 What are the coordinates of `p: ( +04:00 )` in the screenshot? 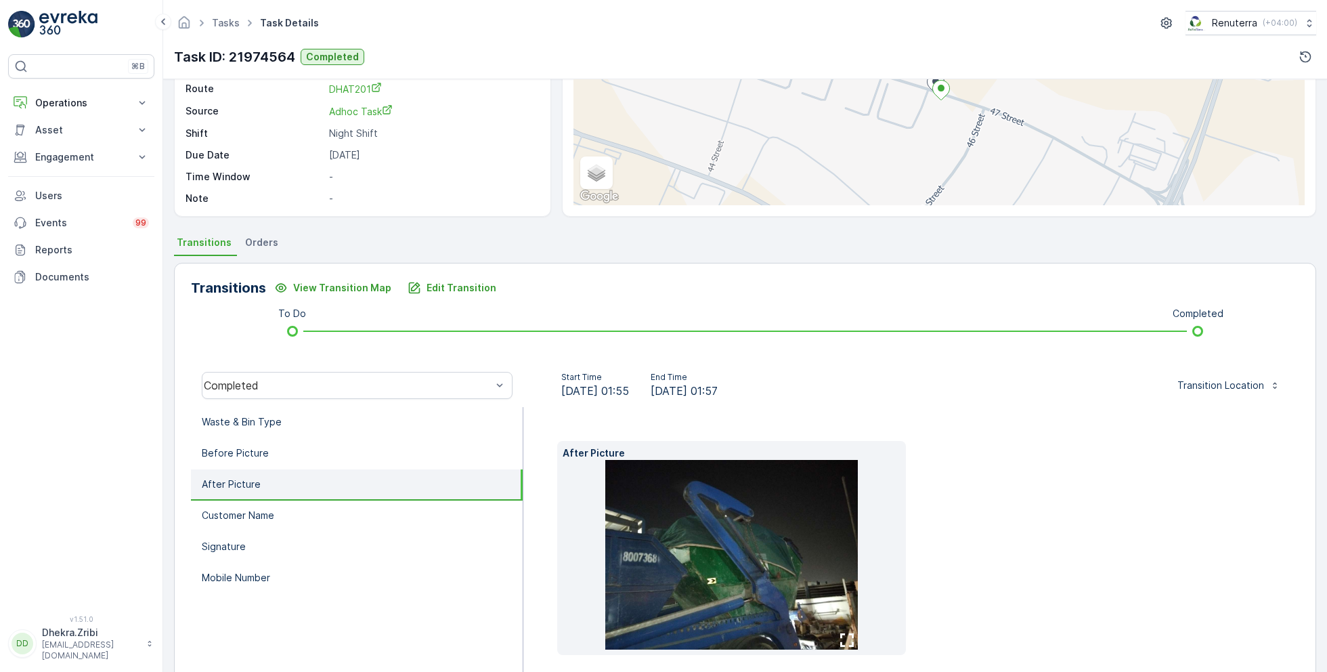 It's located at (1280, 23).